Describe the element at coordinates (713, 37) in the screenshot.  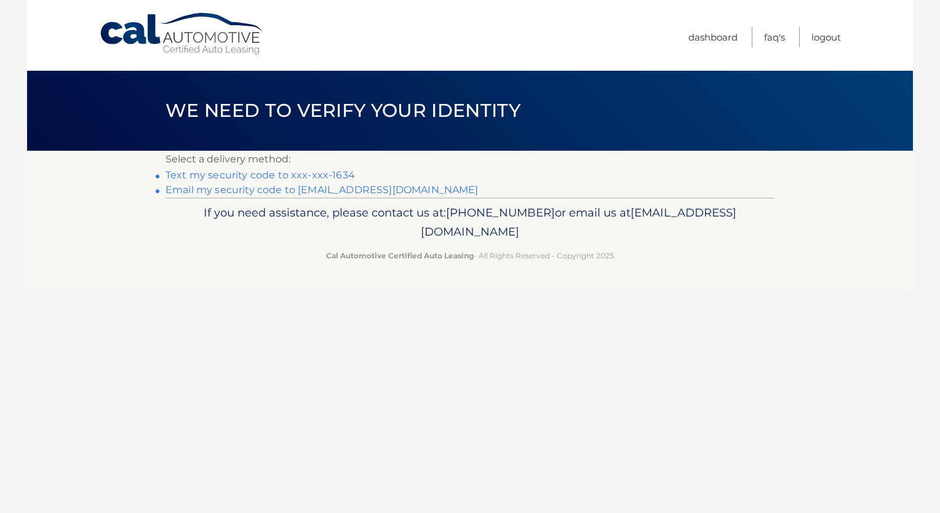
I see `a: Dashboard` at that location.